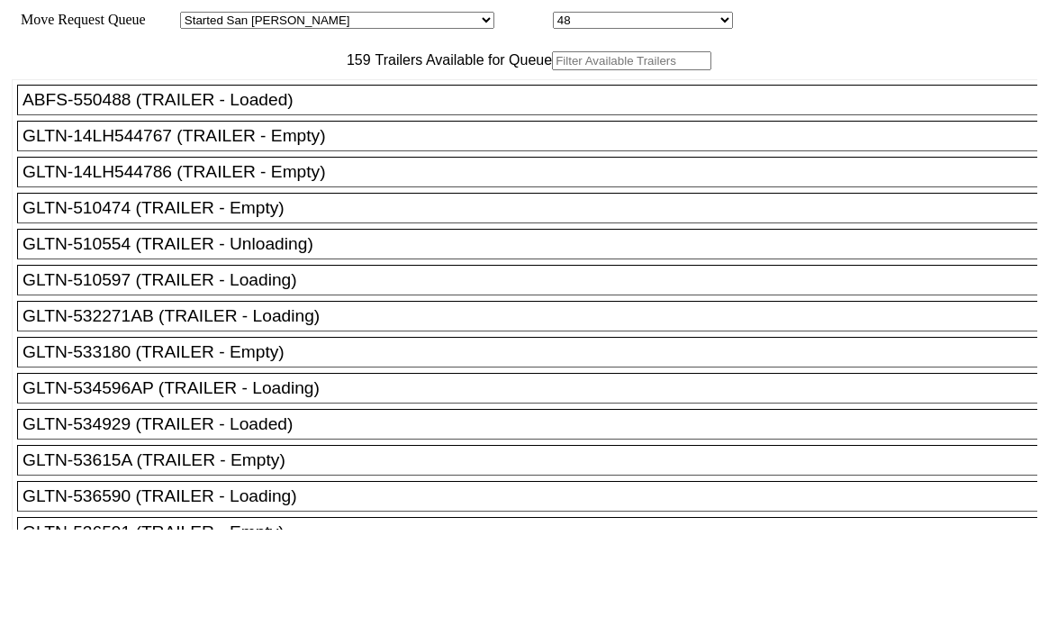 This screenshot has width=1049, height=617. I want to click on div: GLTN-534929 (TRAILER - Loaded), so click(535, 424).